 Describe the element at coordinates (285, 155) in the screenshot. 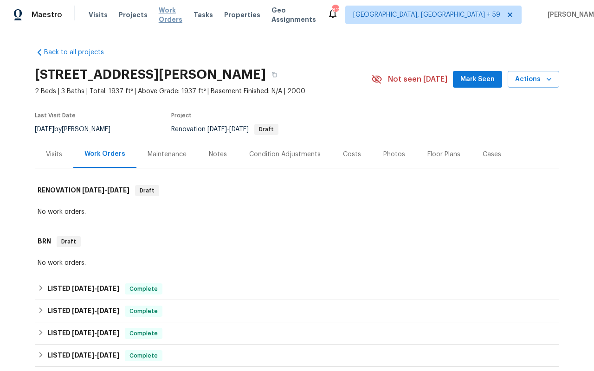

I see `div: Condition Adjustments` at that location.